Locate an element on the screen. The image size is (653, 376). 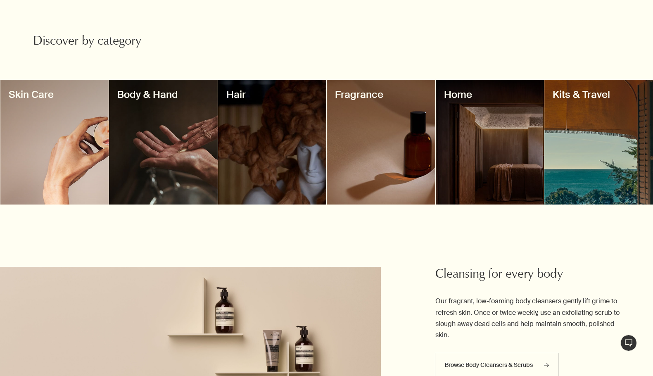
h2: Cleansing for every body is located at coordinates (527, 275).